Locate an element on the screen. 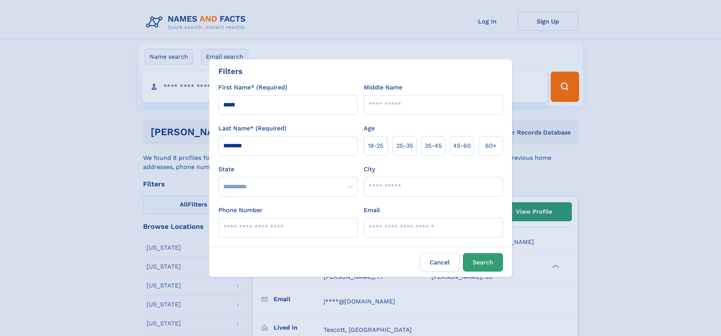 Image resolution: width=721 pixels, height=336 pixels. label: Age is located at coordinates (369, 128).